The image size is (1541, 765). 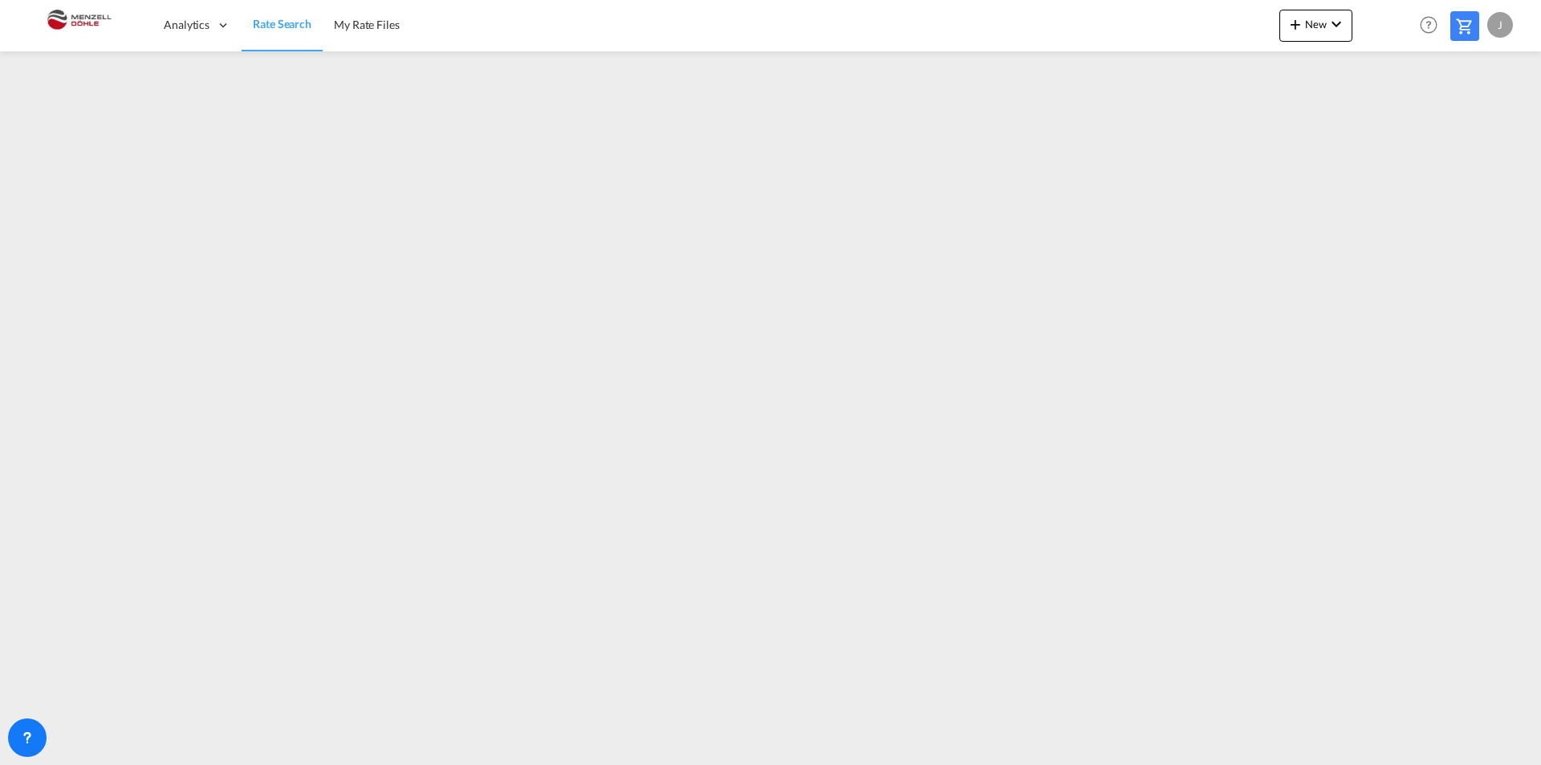 What do you see at coordinates (1432, 26) in the screenshot?
I see `div: Help` at bounding box center [1432, 26].